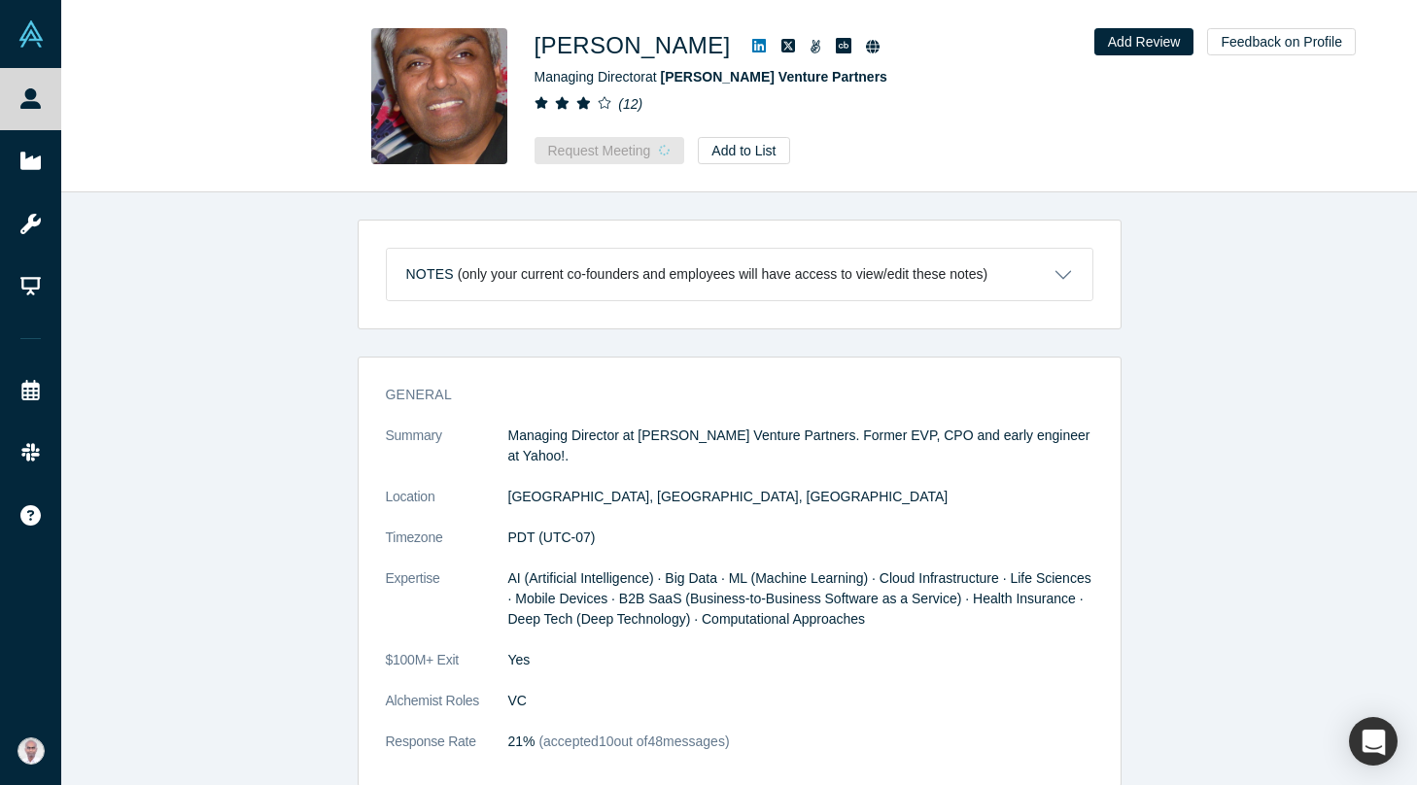 This screenshot has width=1417, height=785. What do you see at coordinates (801, 537) in the screenshot?
I see `dd: PDT (UTC-07)` at bounding box center [801, 537].